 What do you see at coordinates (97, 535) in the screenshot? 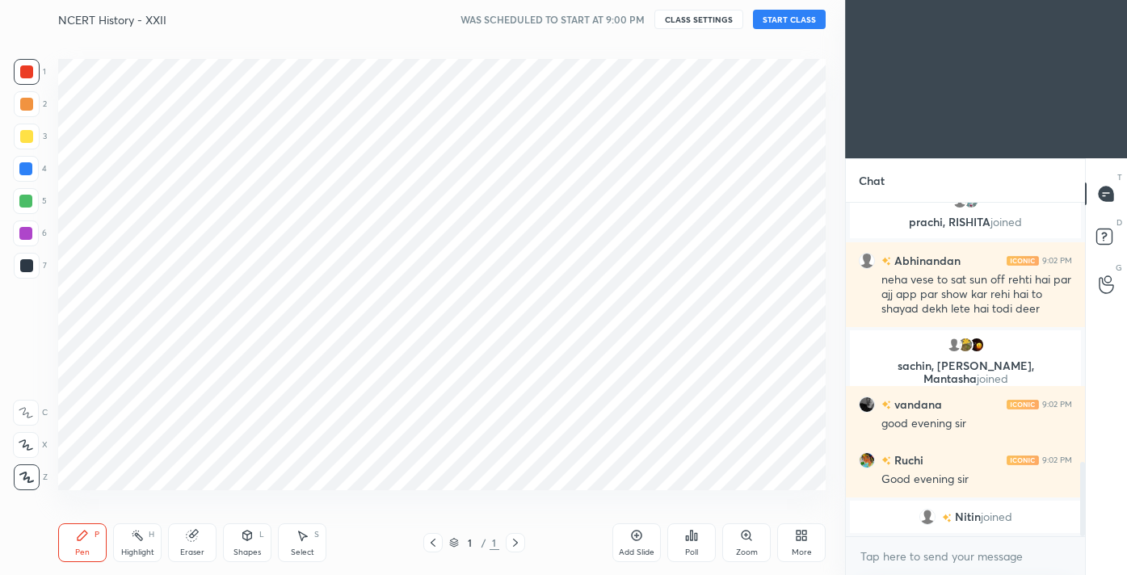
I see `div: P` at bounding box center [97, 535].